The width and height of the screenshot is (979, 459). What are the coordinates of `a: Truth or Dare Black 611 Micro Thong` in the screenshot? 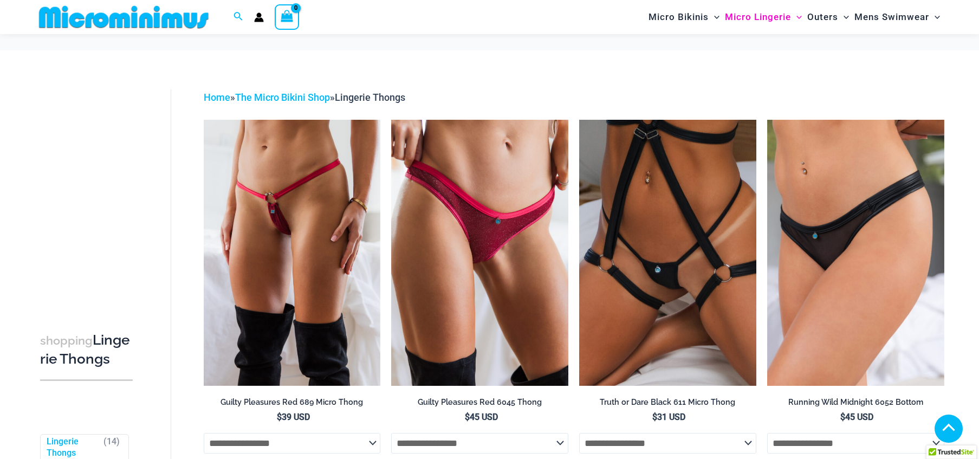 It's located at (667, 404).